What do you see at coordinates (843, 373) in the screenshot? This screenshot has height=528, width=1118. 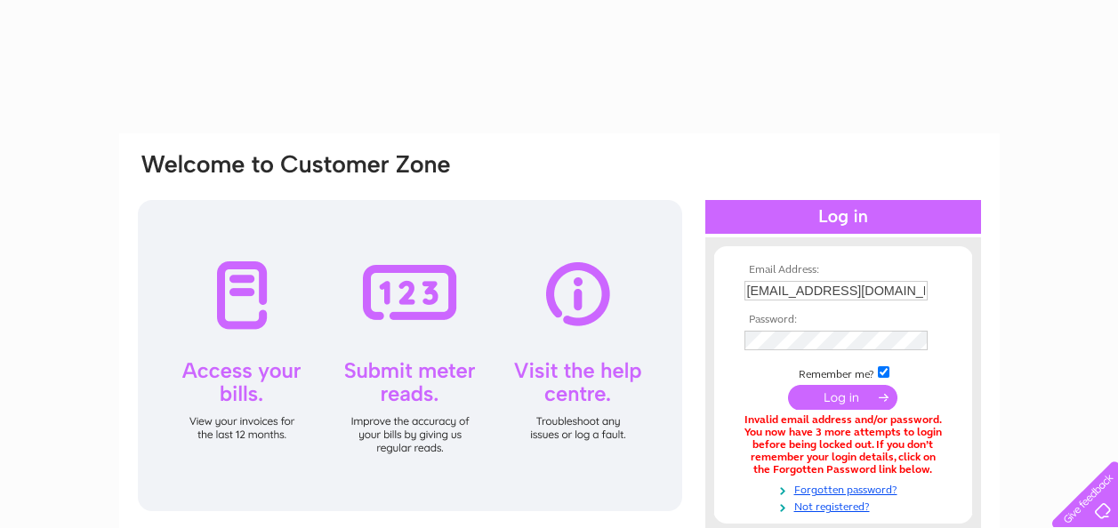 I see `td: Remember me?` at bounding box center [843, 373].